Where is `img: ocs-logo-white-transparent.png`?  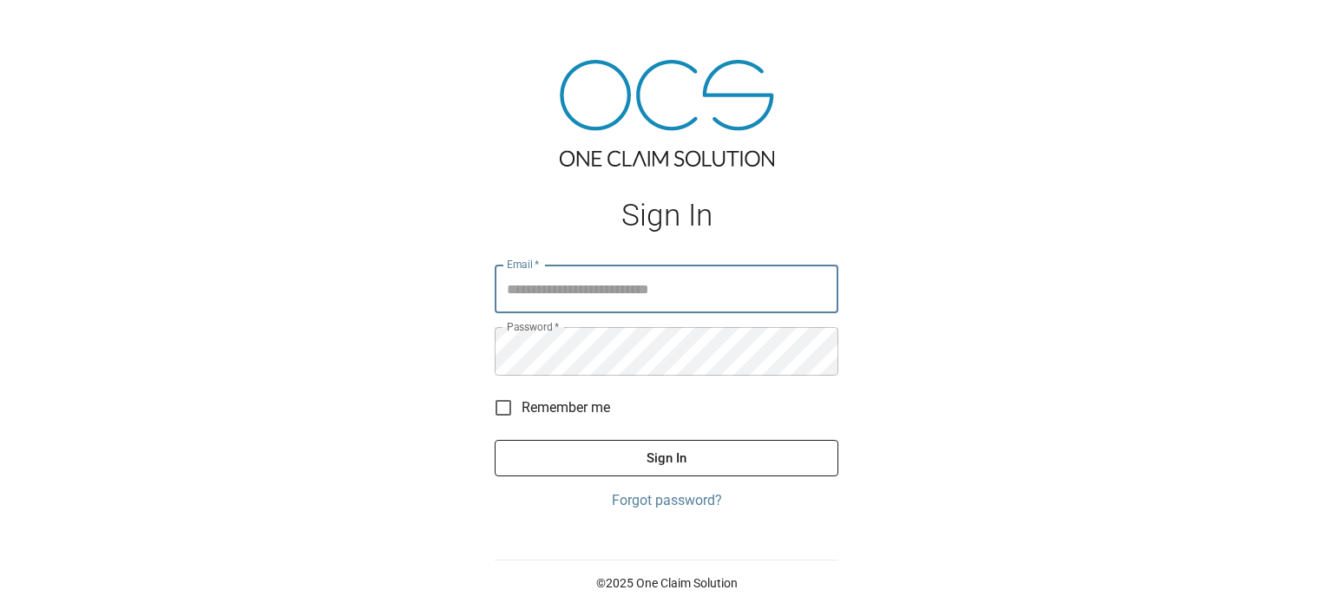
img: ocs-logo-white-transparent.png is located at coordinates (56, 28).